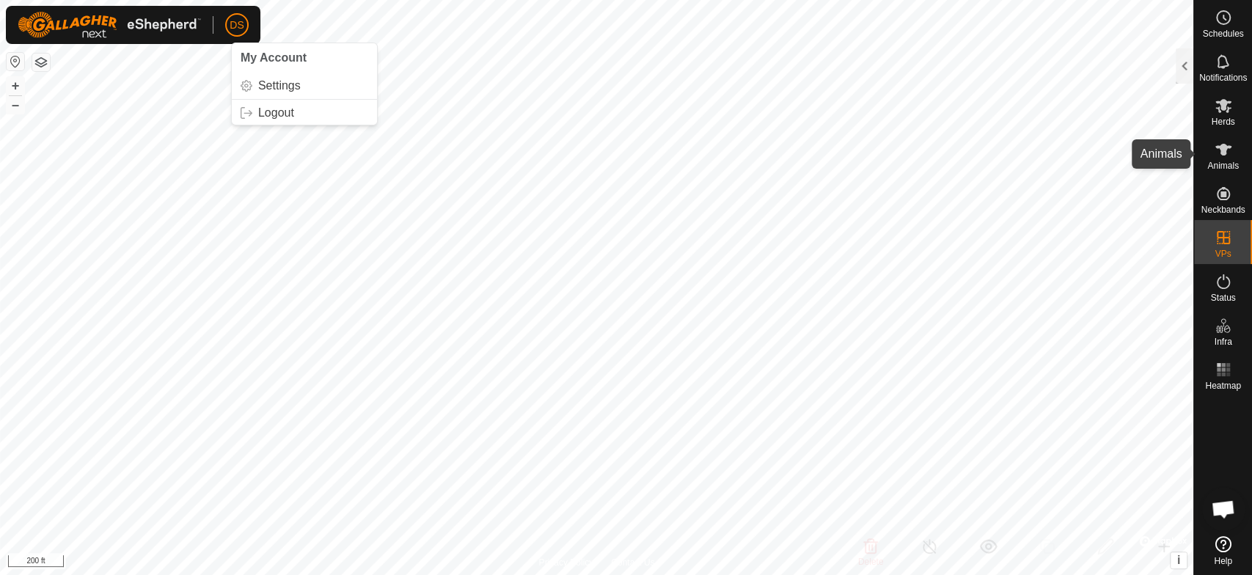 The height and width of the screenshot is (575, 1252). I want to click on span: My Account, so click(274, 57).